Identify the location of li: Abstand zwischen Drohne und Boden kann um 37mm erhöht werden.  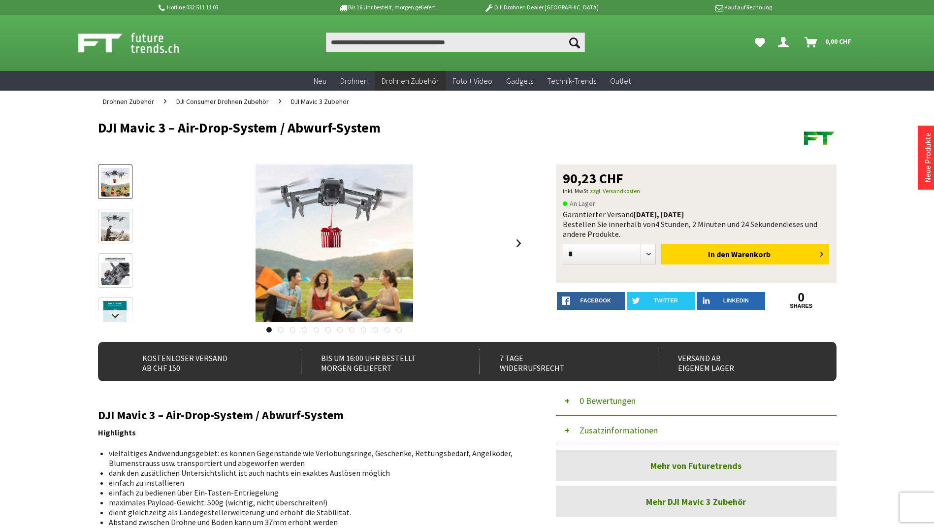
(313, 522).